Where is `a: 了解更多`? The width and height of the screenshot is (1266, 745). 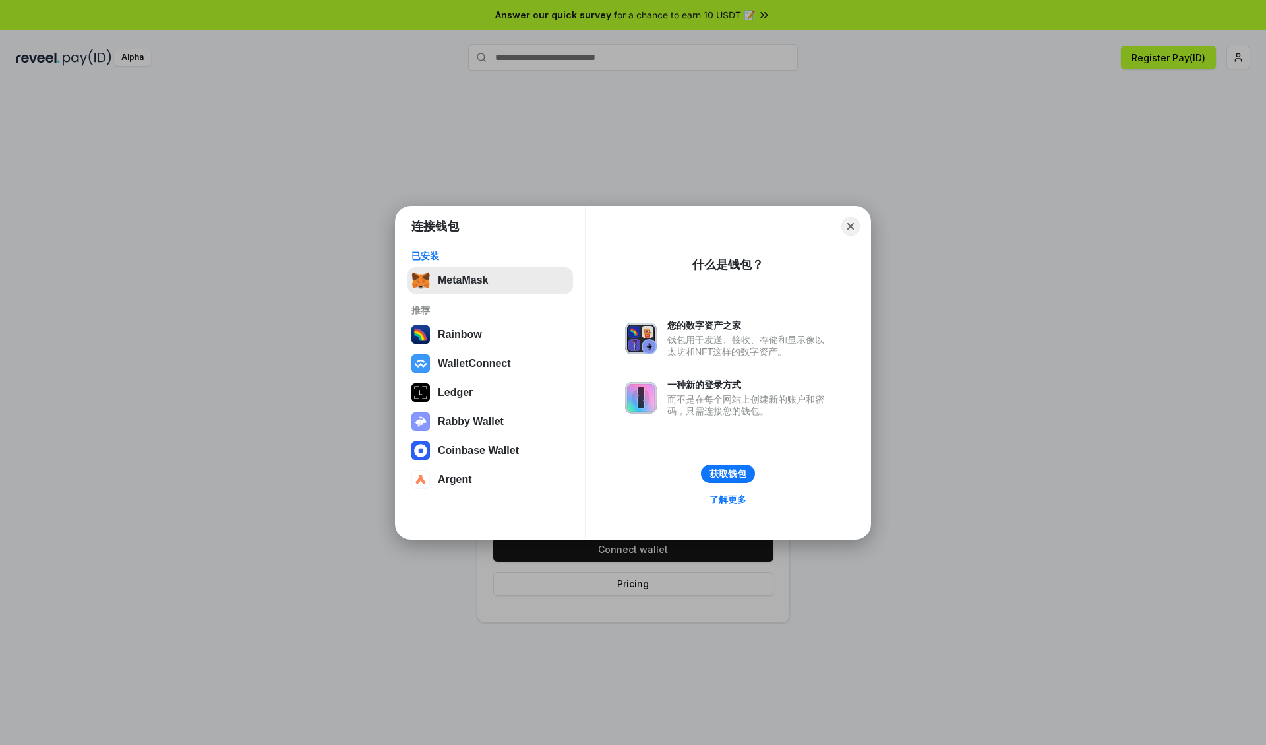
a: 了解更多 is located at coordinates (728, 499).